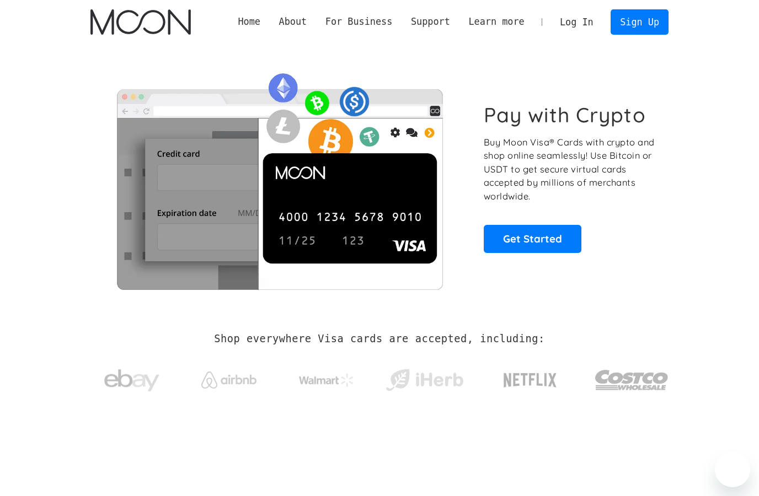 This screenshot has width=759, height=496. I want to click on h1: Pay with Crypto, so click(565, 115).